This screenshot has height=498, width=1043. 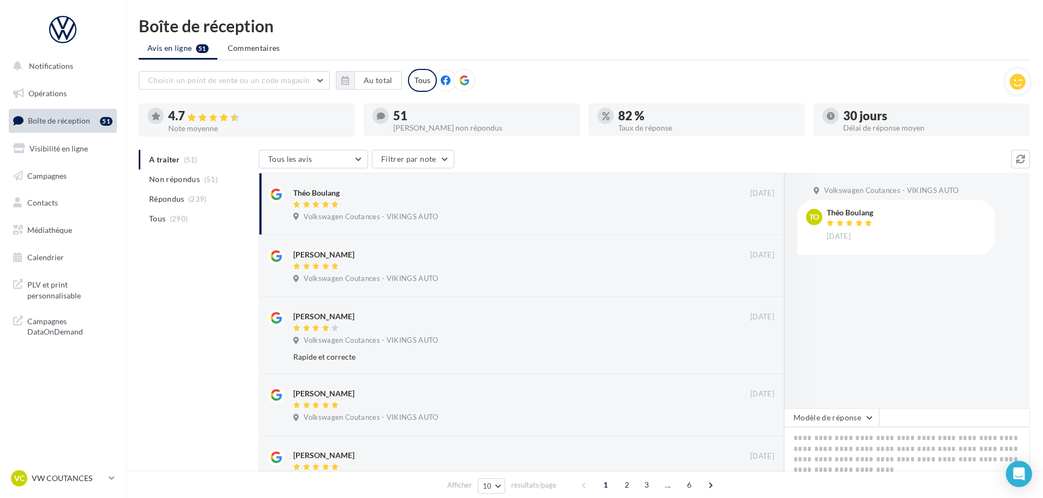 What do you see at coordinates (254, 48) in the screenshot?
I see `span: Commentaires` at bounding box center [254, 48].